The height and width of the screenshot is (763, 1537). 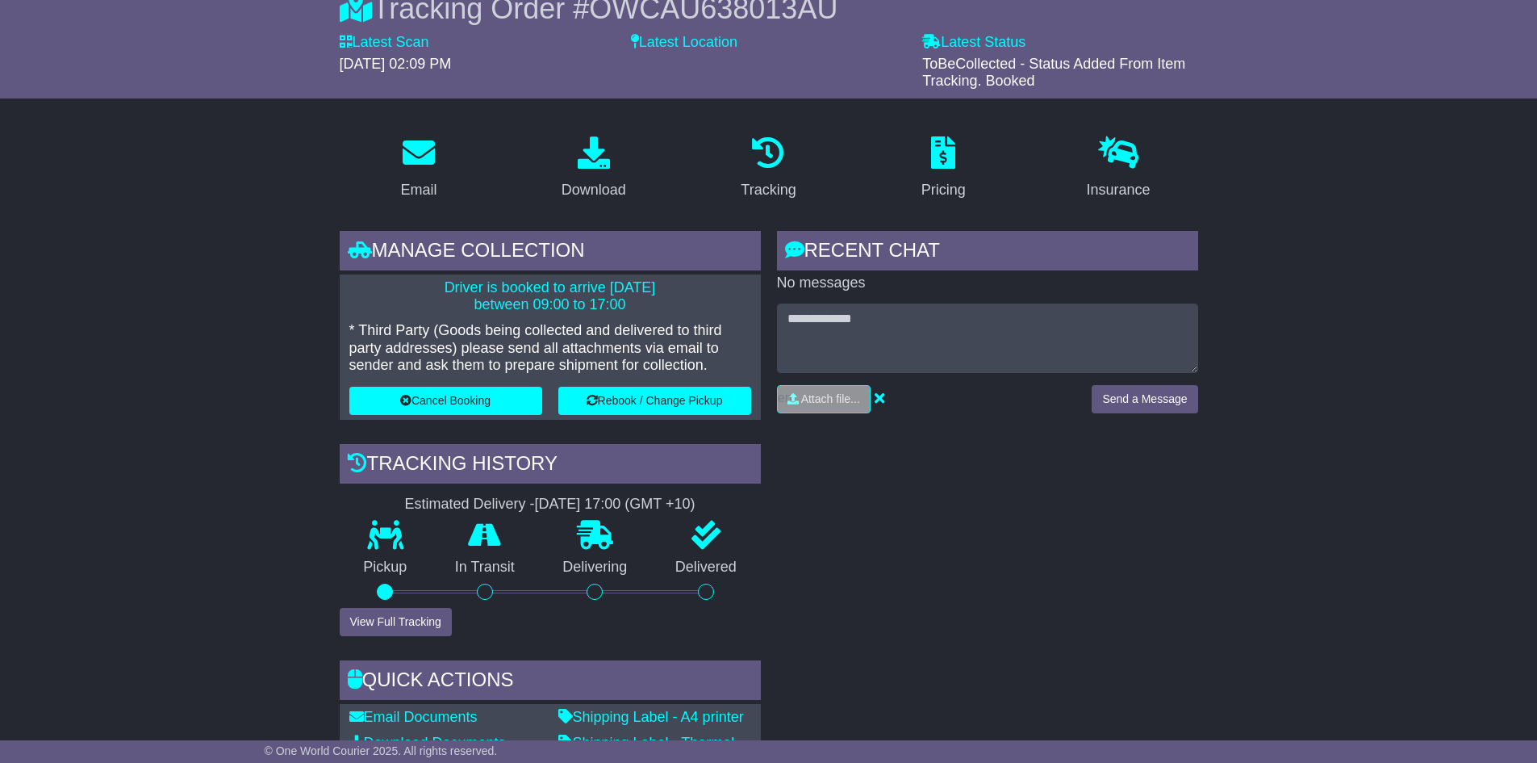 I want to click on span: © One World Courier 2025. All rights reserved., so click(x=381, y=750).